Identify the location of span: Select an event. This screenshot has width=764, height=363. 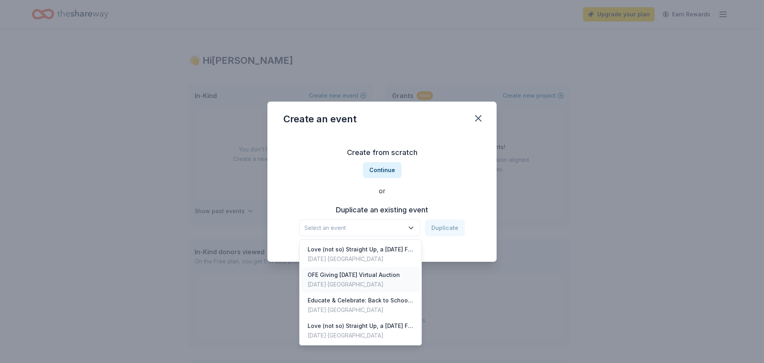
(354, 228).